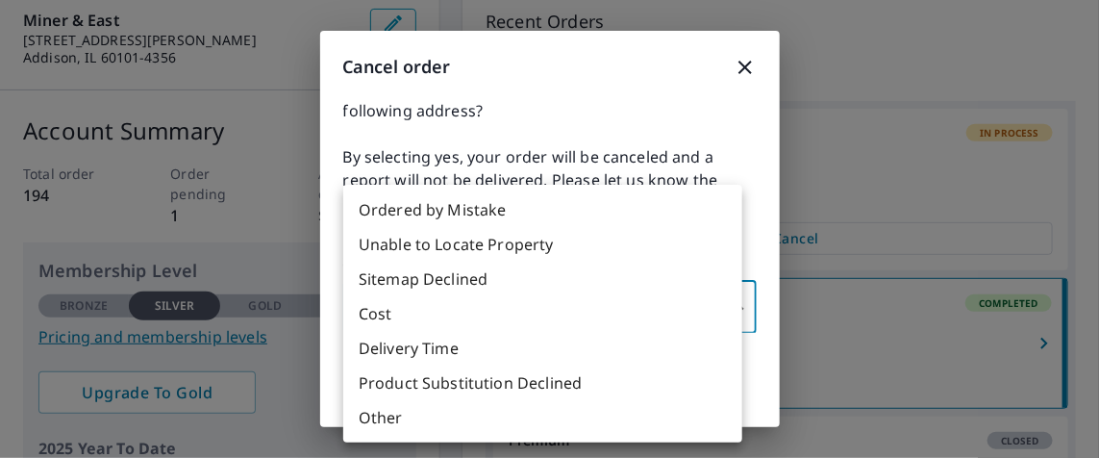  What do you see at coordinates (543, 417) in the screenshot?
I see `li: Other` at bounding box center [543, 417].